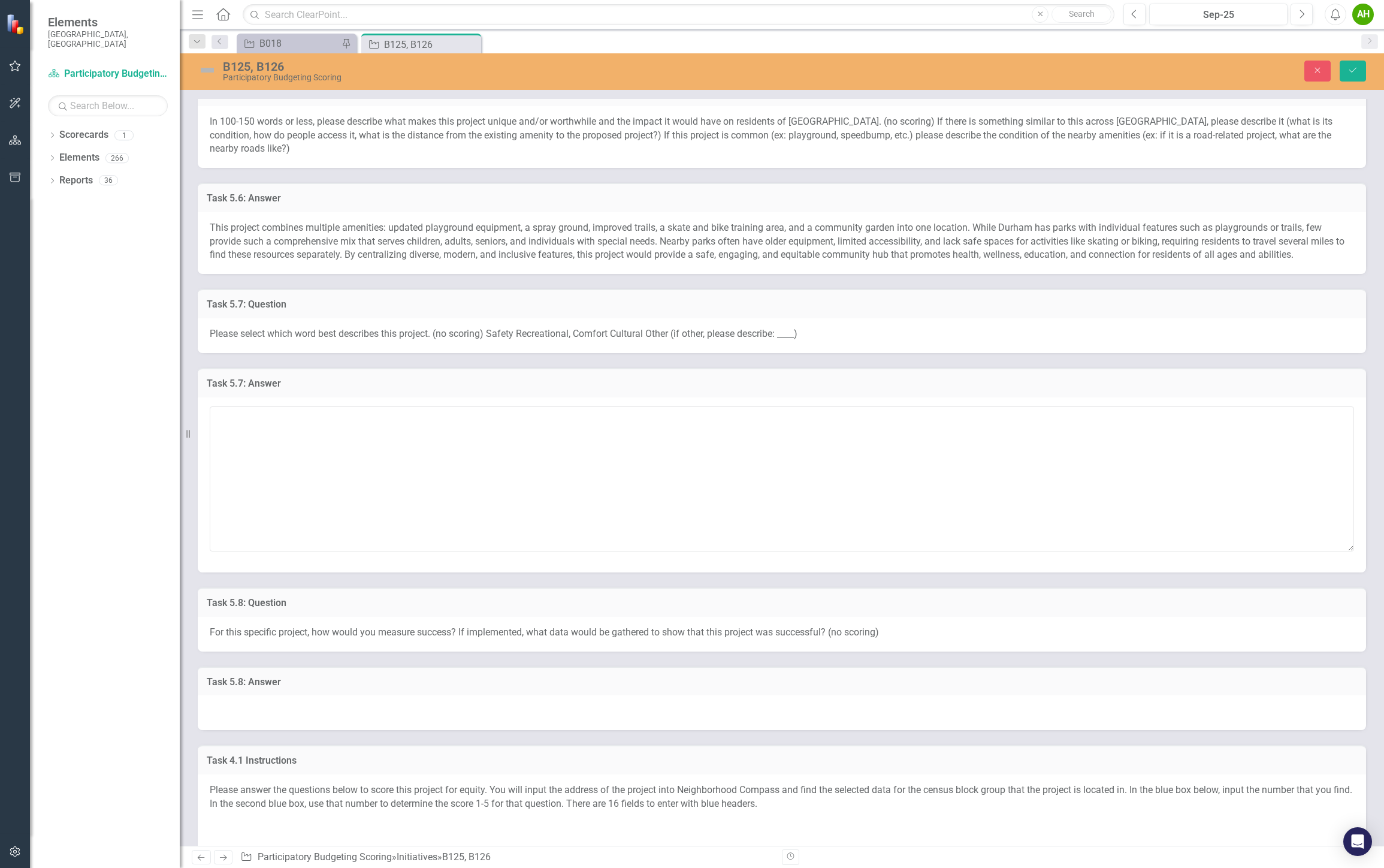 This screenshot has width=1384, height=868. Describe the element at coordinates (1363, 15) in the screenshot. I see `button: AH` at that location.